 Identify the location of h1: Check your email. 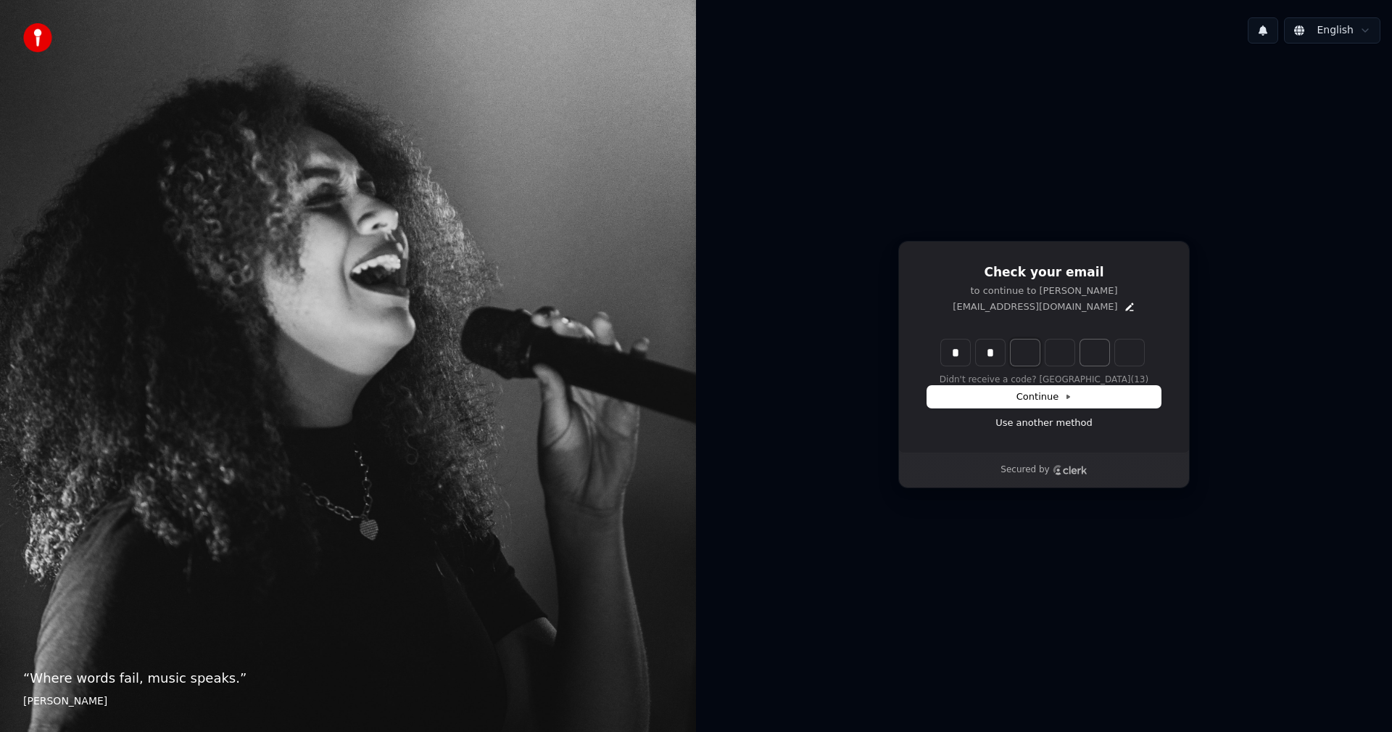
(1044, 273).